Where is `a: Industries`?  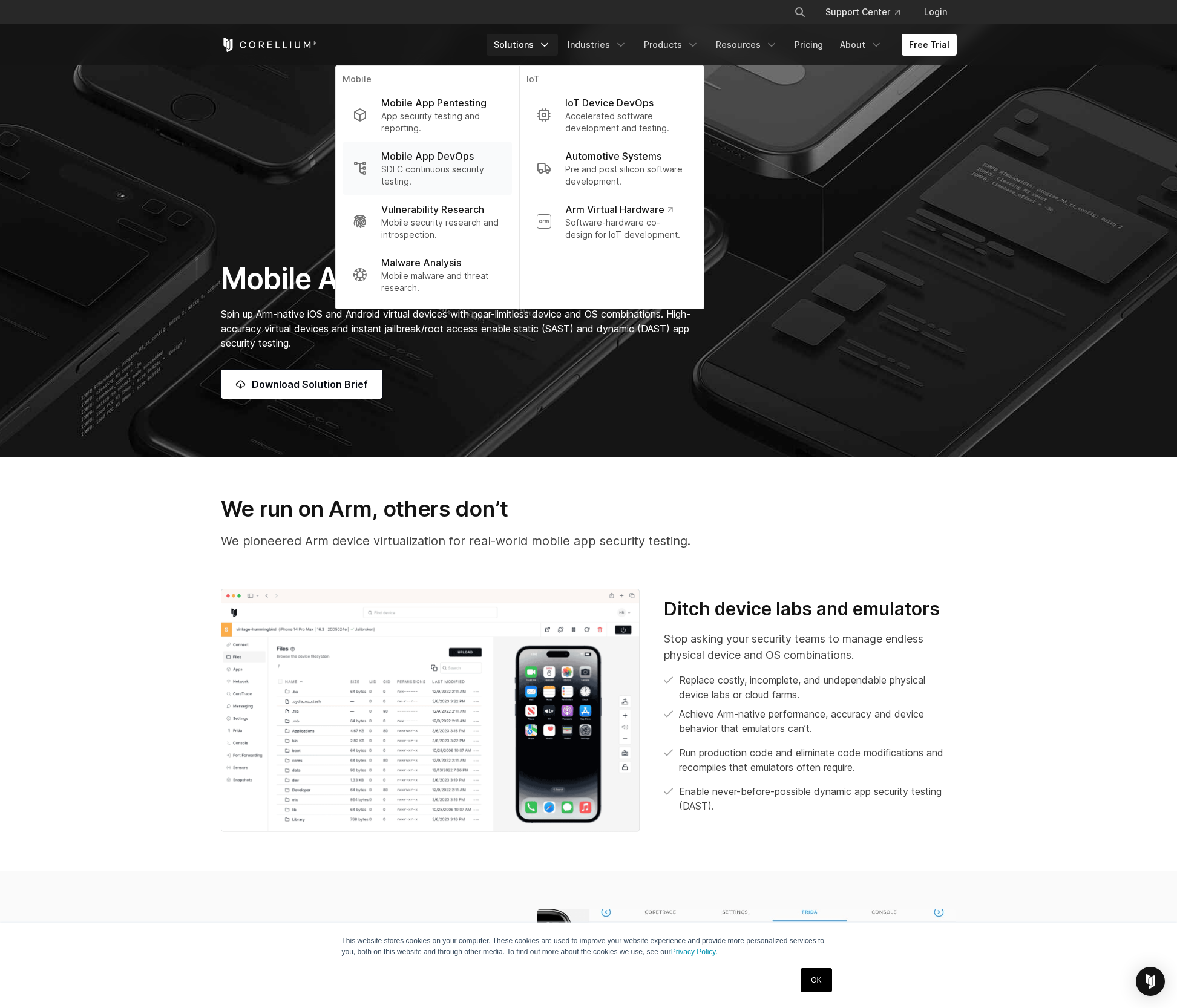 a: Industries is located at coordinates (598, 45).